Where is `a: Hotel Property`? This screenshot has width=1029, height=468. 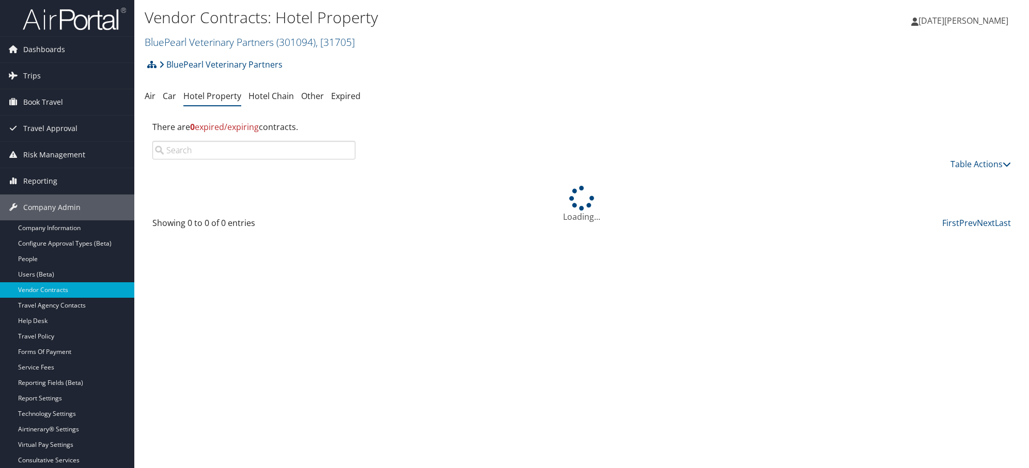
a: Hotel Property is located at coordinates (212, 96).